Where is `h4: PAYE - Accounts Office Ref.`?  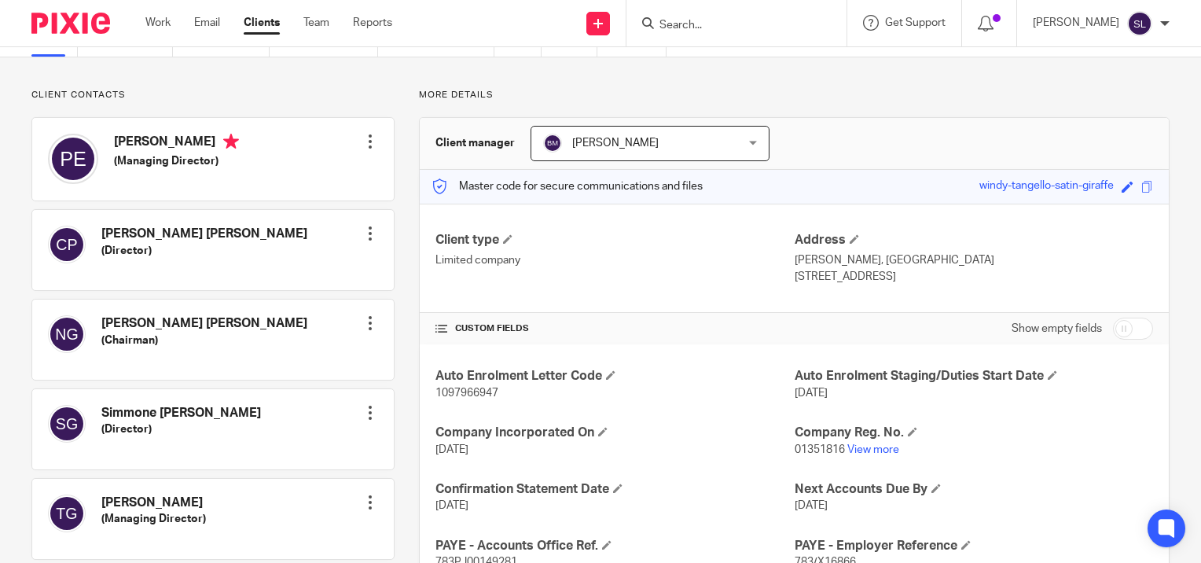 h4: PAYE - Accounts Office Ref. is located at coordinates (615, 546).